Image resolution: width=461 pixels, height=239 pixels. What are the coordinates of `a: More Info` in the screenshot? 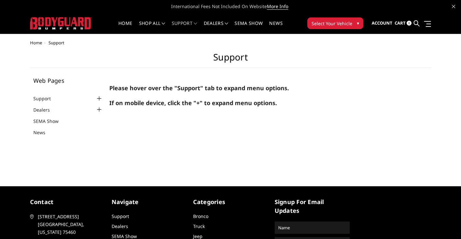 It's located at (278, 6).